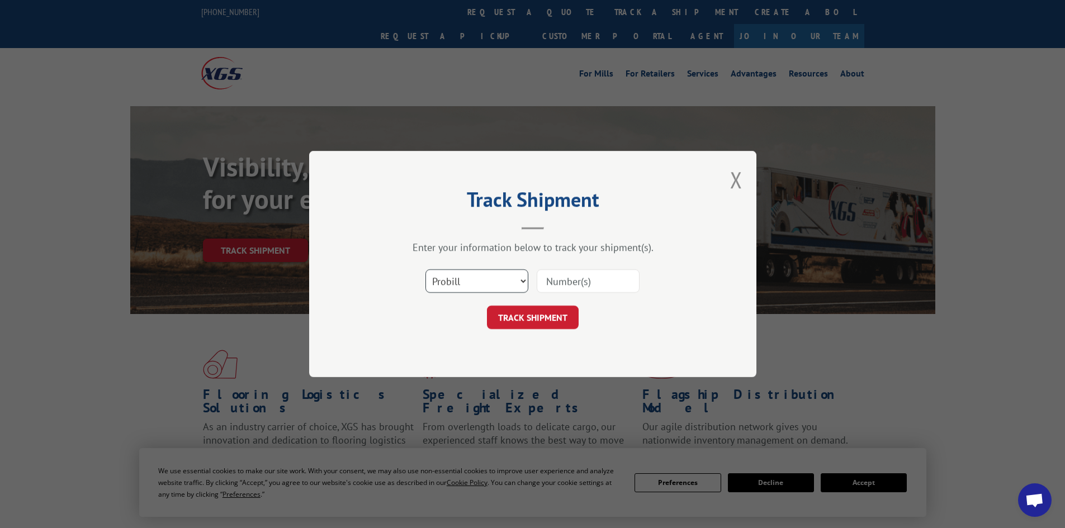 The height and width of the screenshot is (528, 1065). What do you see at coordinates (533, 318) in the screenshot?
I see `button: TRACK SHIPMENT` at bounding box center [533, 318].